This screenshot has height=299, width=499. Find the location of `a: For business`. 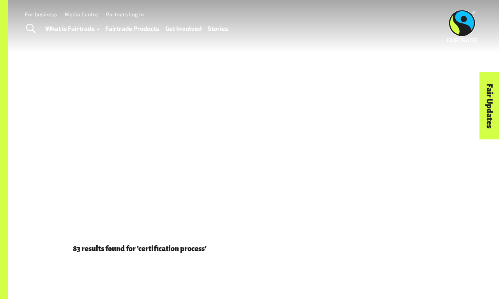

a: For business is located at coordinates (41, 14).